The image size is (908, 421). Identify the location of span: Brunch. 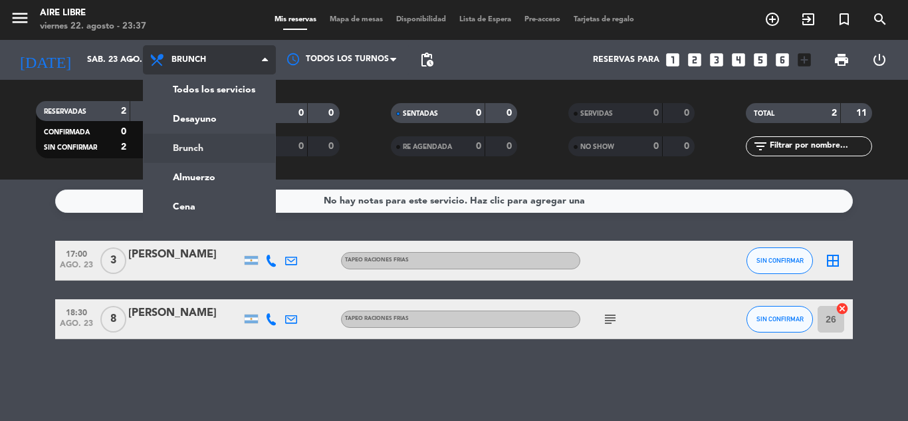
(189, 60).